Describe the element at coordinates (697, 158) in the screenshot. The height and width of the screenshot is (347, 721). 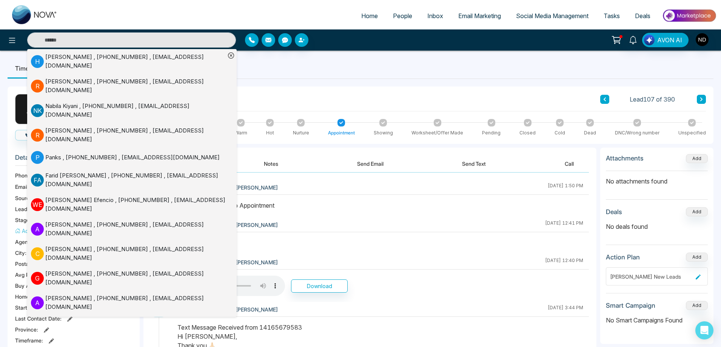
I see `span: Add` at that location.